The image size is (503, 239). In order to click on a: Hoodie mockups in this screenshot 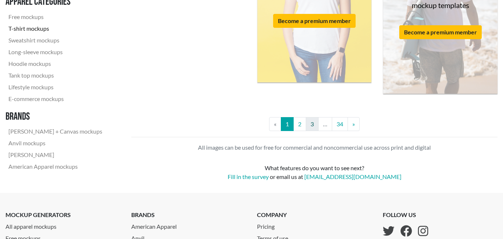, I will do `click(55, 63)`.